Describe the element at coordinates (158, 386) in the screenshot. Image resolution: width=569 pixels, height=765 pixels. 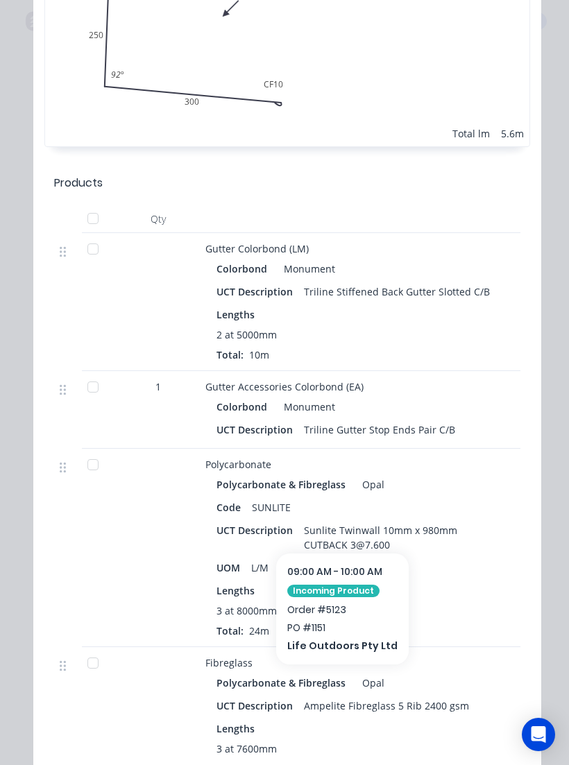
I see `span: 1` at that location.